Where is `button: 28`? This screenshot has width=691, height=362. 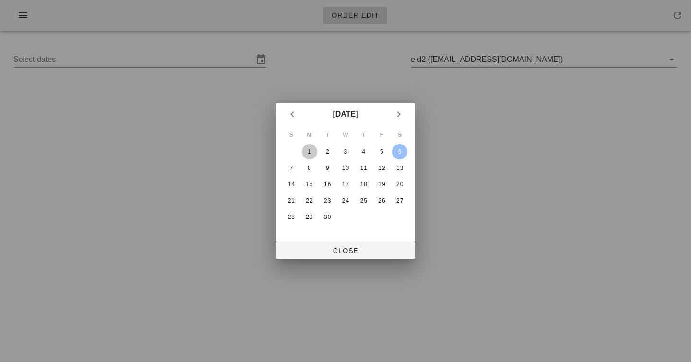 button: 28 is located at coordinates (291, 217).